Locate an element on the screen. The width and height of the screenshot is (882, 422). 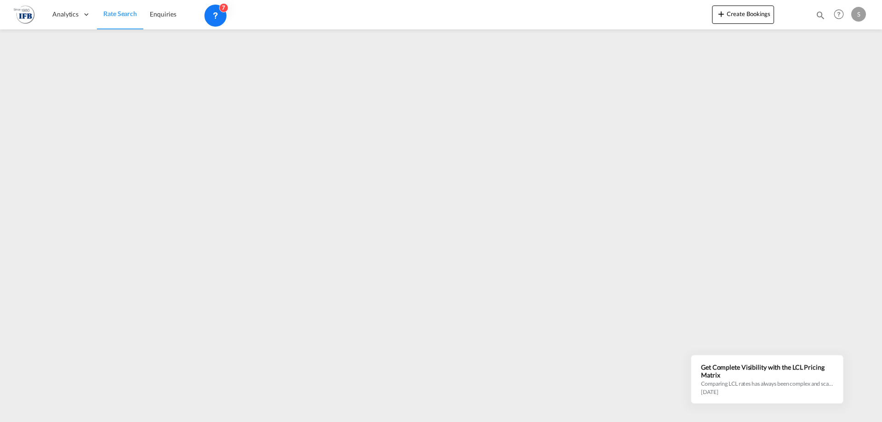
div: icon-magnify is located at coordinates (820, 17).